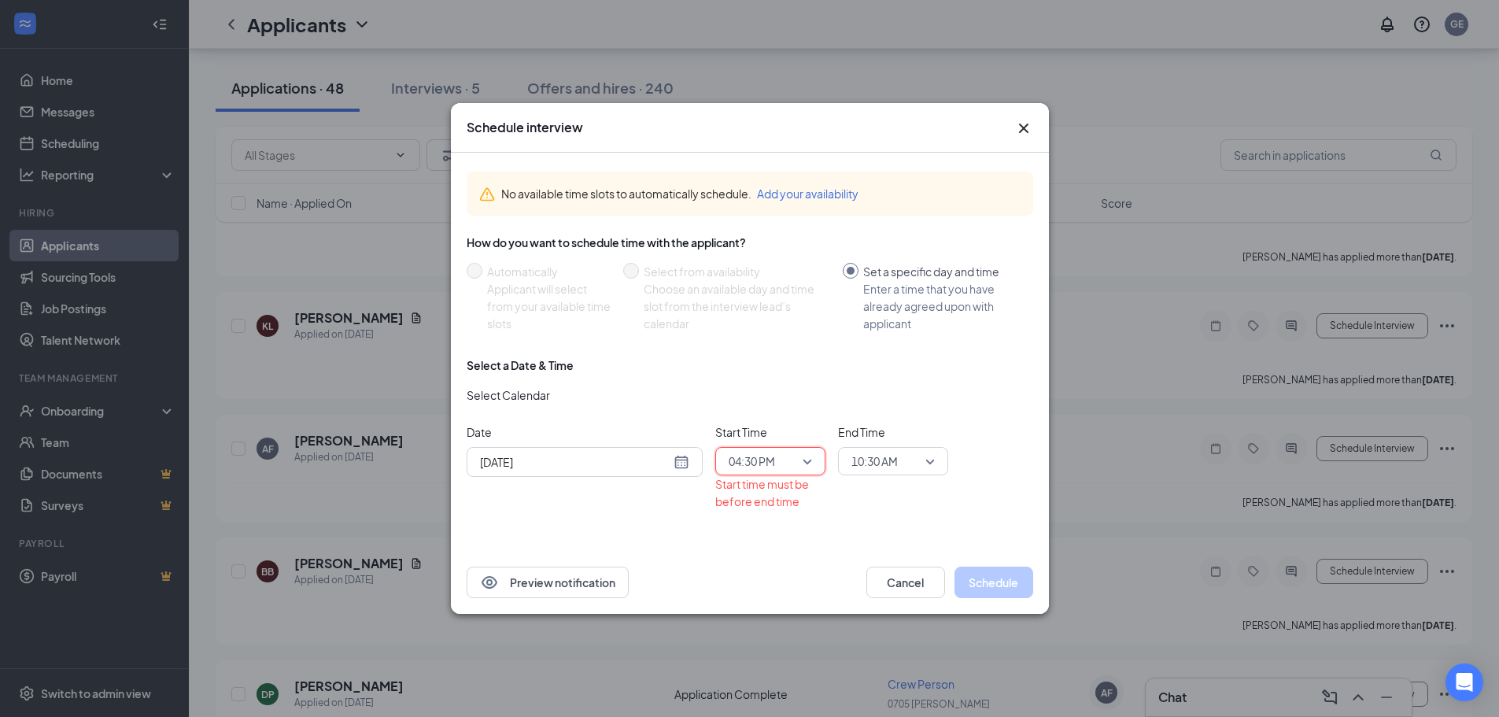 The image size is (1499, 717). What do you see at coordinates (942, 271) in the screenshot?
I see `div: Set a specific day and time` at bounding box center [942, 271].